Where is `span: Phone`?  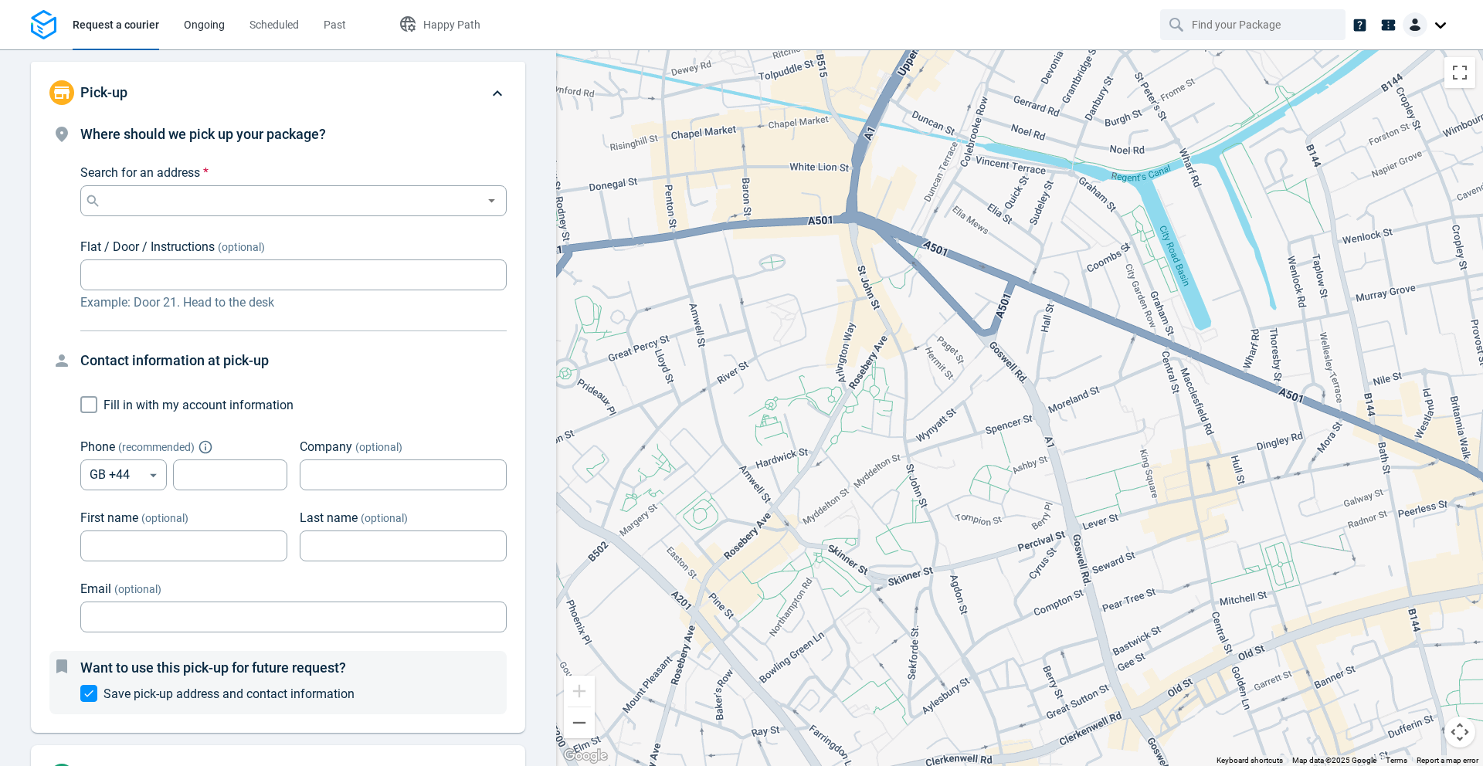
span: Phone is located at coordinates (97, 447).